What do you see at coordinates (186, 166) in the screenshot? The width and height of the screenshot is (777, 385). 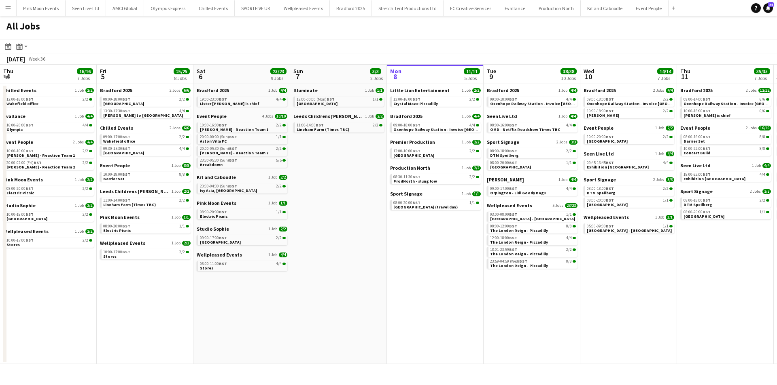 I see `span: 8/8` at bounding box center [186, 166].